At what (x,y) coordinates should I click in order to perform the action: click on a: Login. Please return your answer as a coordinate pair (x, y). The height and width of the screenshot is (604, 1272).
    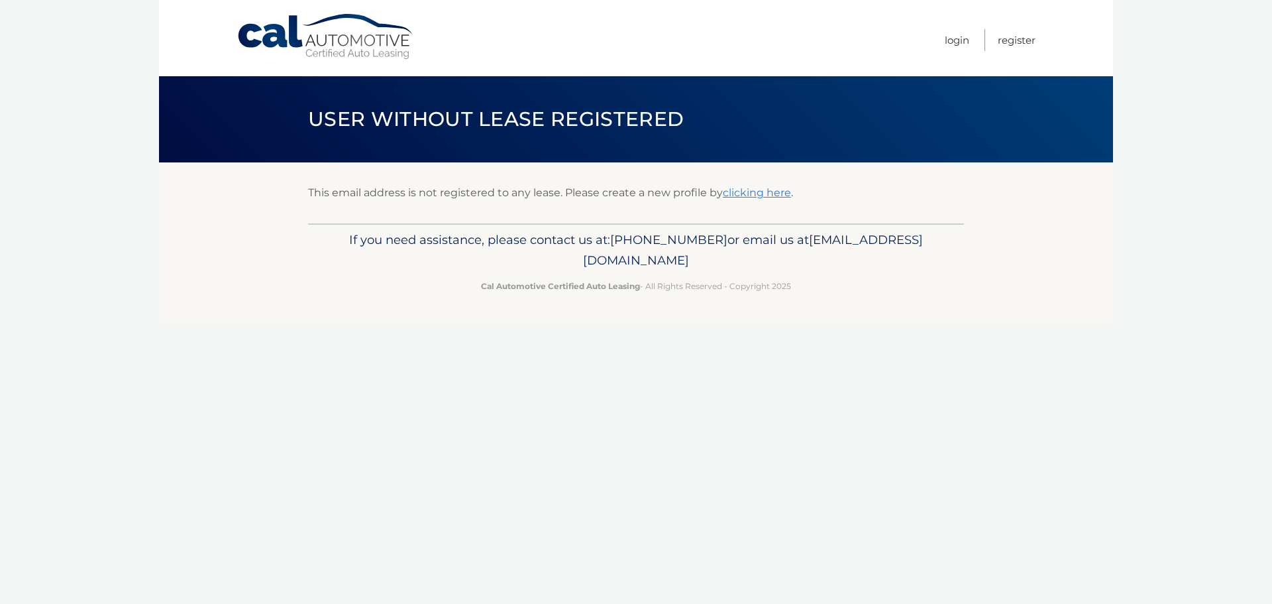
    Looking at the image, I should click on (957, 40).